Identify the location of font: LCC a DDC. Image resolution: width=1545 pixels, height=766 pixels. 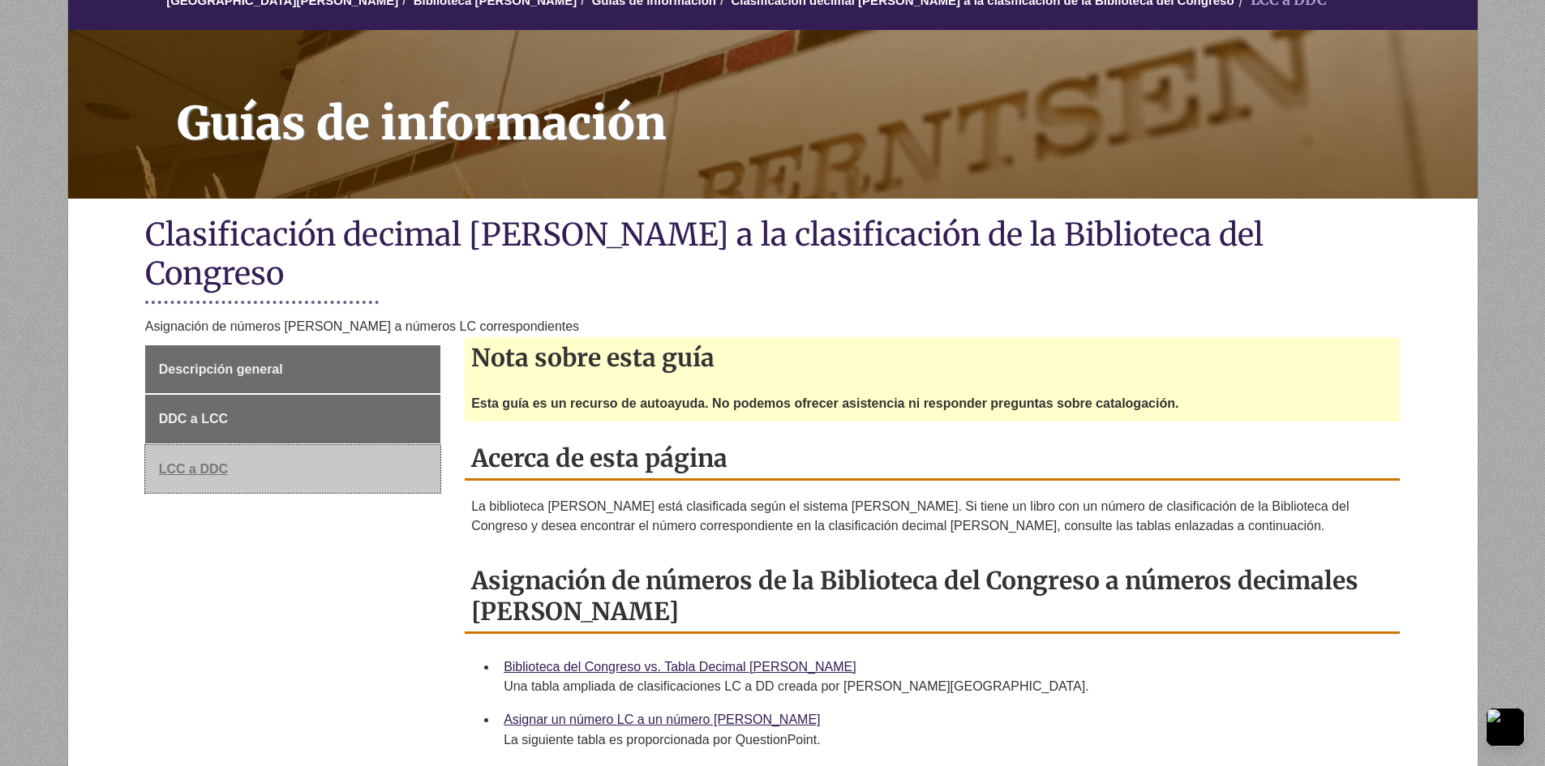
(193, 469).